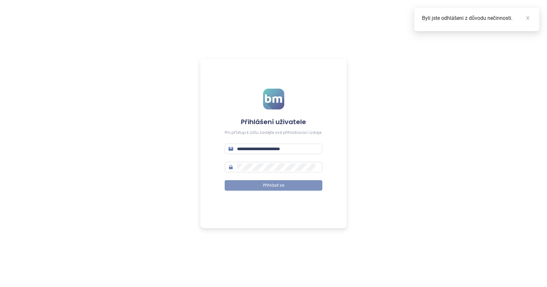 This screenshot has height=287, width=547. I want to click on span: close, so click(528, 18).